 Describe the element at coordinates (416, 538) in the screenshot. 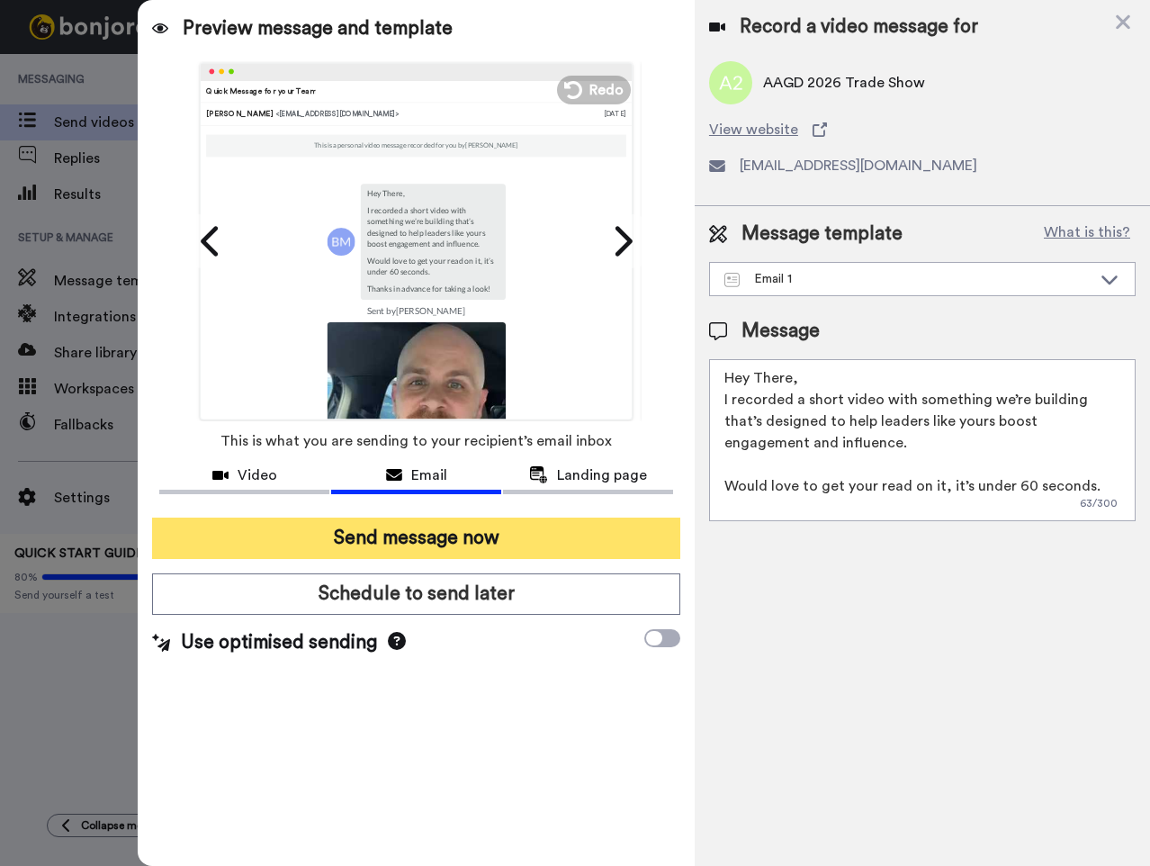

I see `button: Send message now` at that location.